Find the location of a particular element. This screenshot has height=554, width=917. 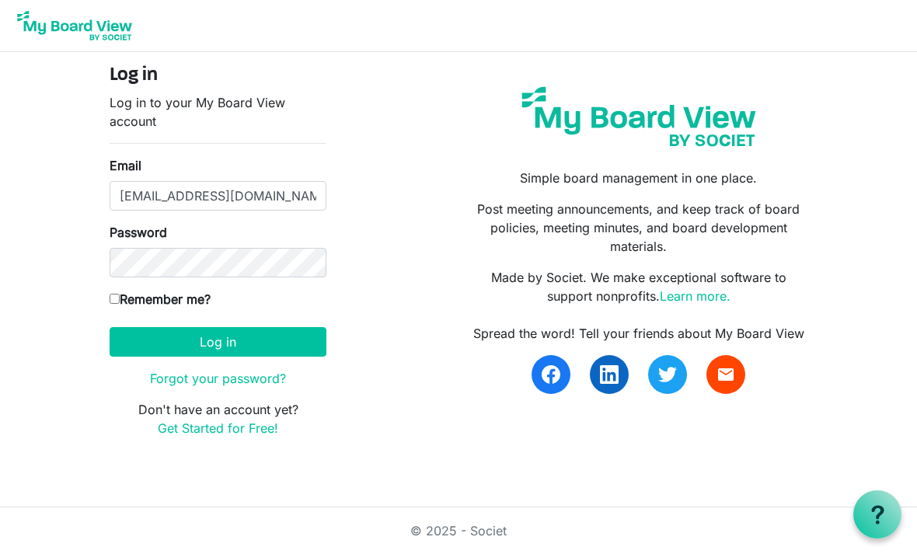

img: linkedin.svg is located at coordinates (609, 375).